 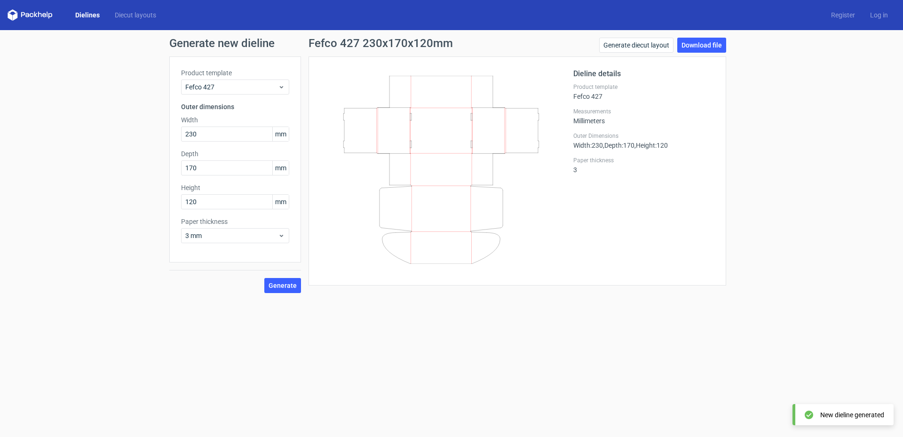 I want to click on label: Depth, so click(x=235, y=154).